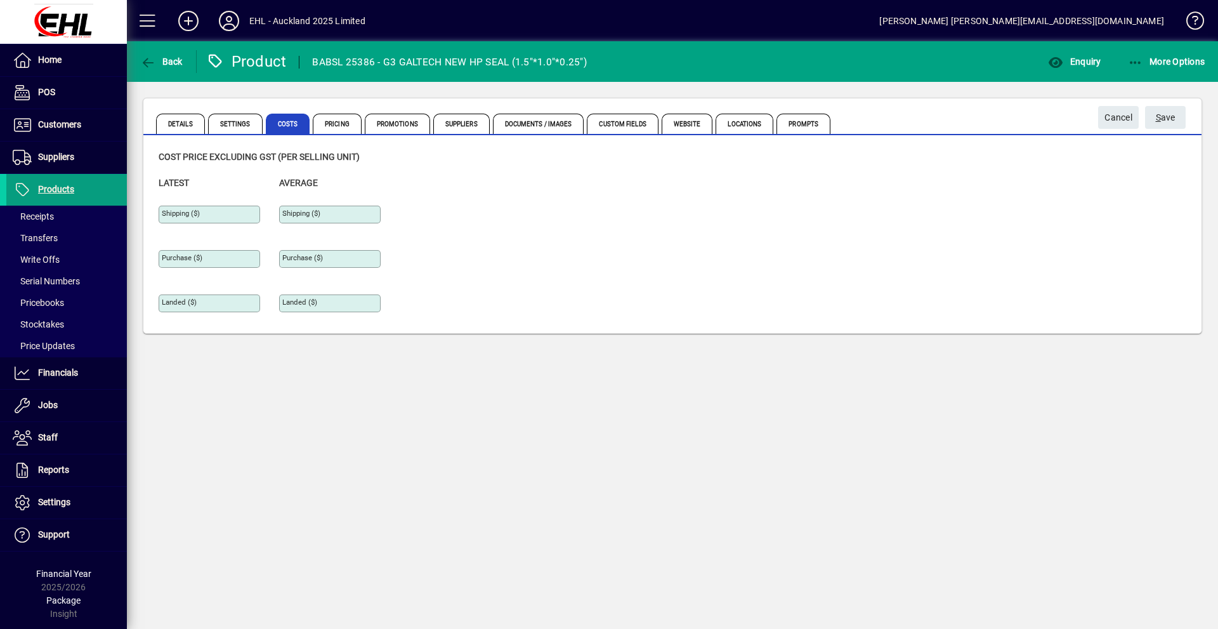  Describe the element at coordinates (60, 124) in the screenshot. I see `span: Customers` at that location.